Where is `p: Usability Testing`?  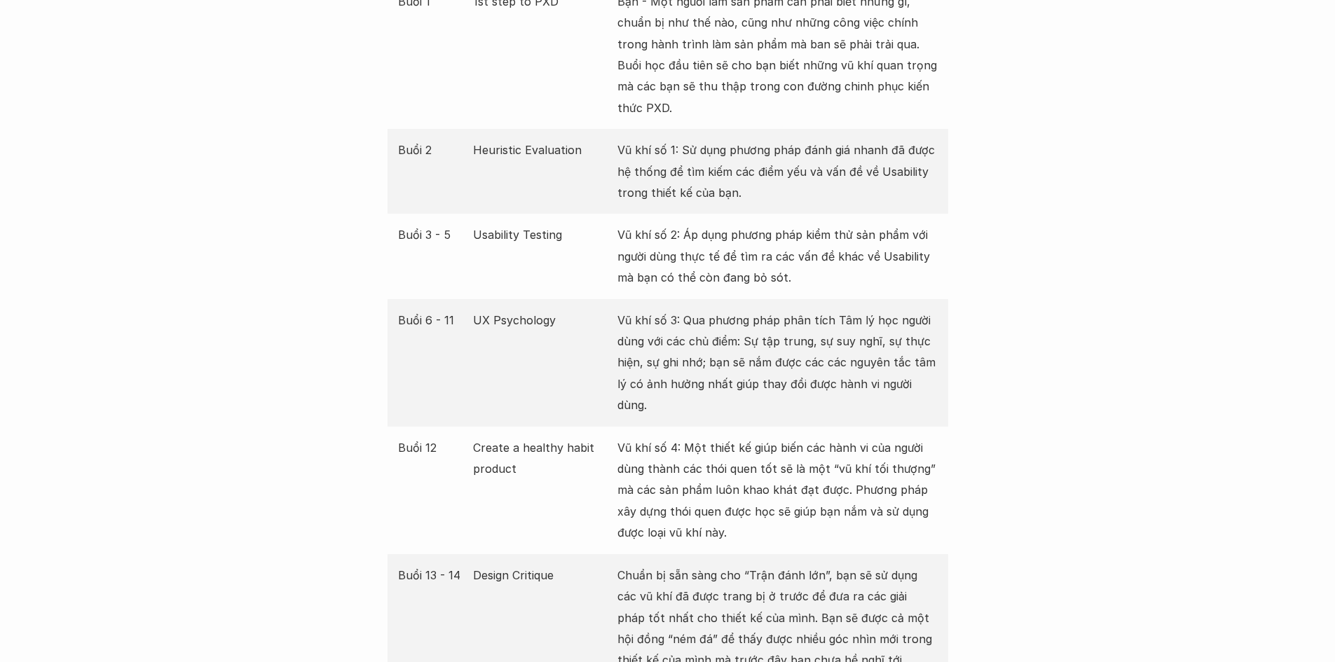 p: Usability Testing is located at coordinates (542, 235).